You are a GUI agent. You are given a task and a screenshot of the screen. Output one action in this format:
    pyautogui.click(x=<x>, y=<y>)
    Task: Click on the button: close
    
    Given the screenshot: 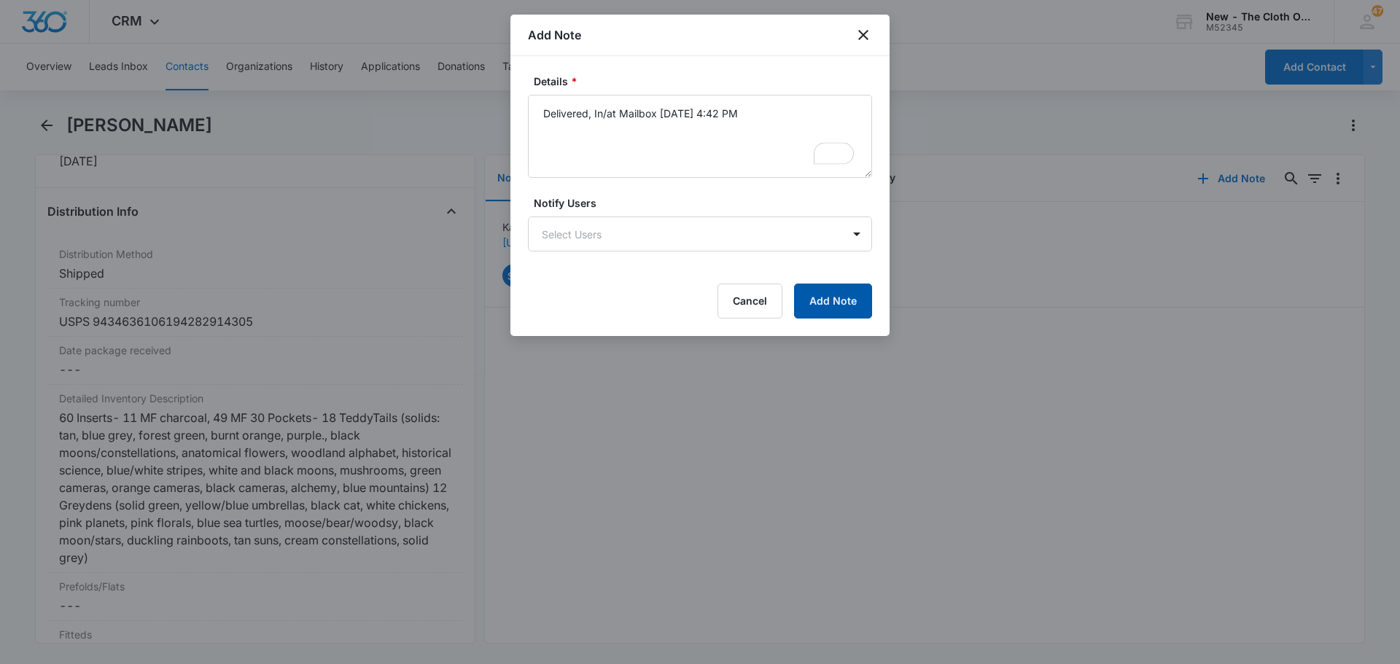 What is the action you would take?
    pyautogui.click(x=864, y=35)
    